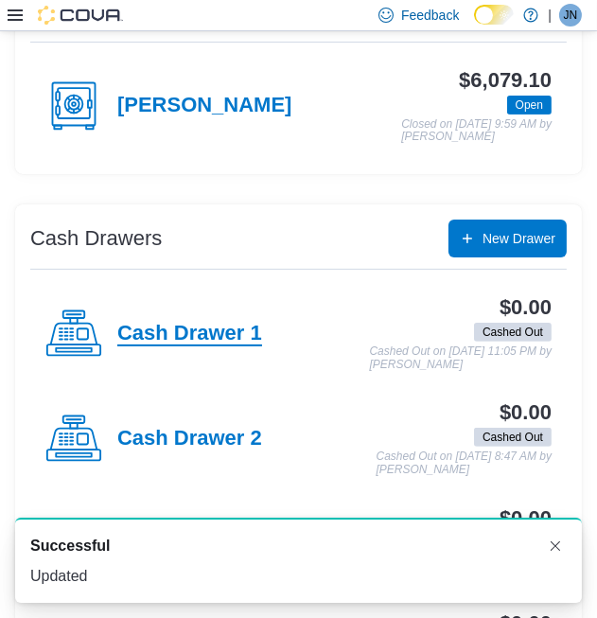 This screenshot has width=597, height=618. Describe the element at coordinates (298, 576) in the screenshot. I see `div: Updated` at that location.